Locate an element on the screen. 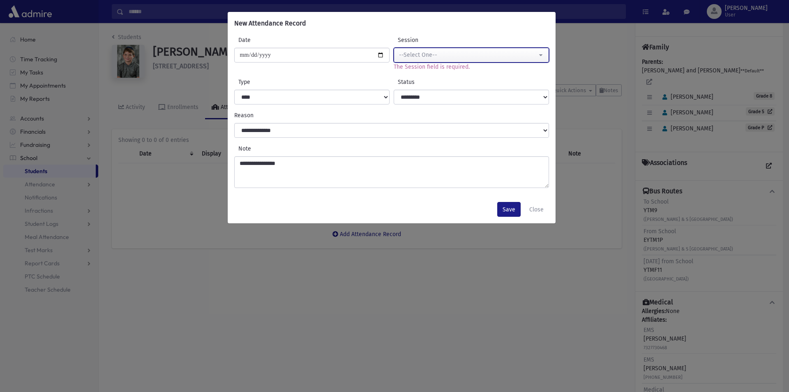 The width and height of the screenshot is (789, 392). button: Save is located at coordinates (509, 209).